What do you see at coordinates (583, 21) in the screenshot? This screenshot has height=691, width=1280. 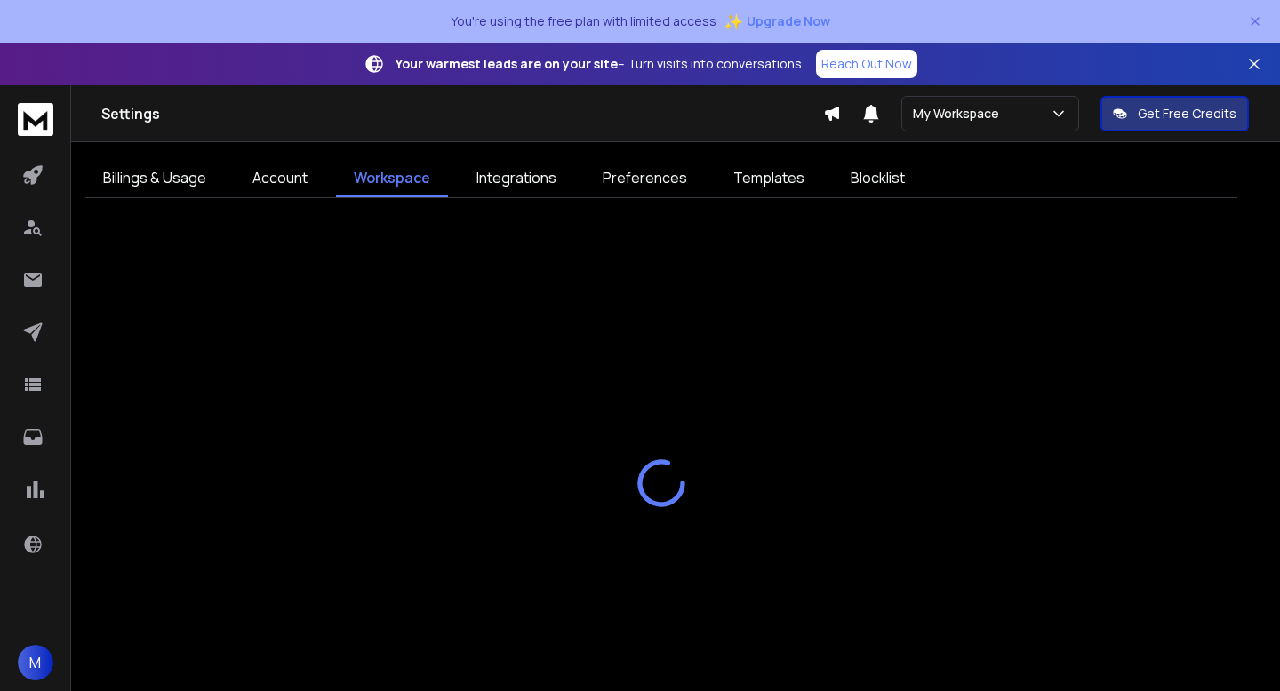 I see `p: You're using the free plan with limited access` at bounding box center [583, 21].